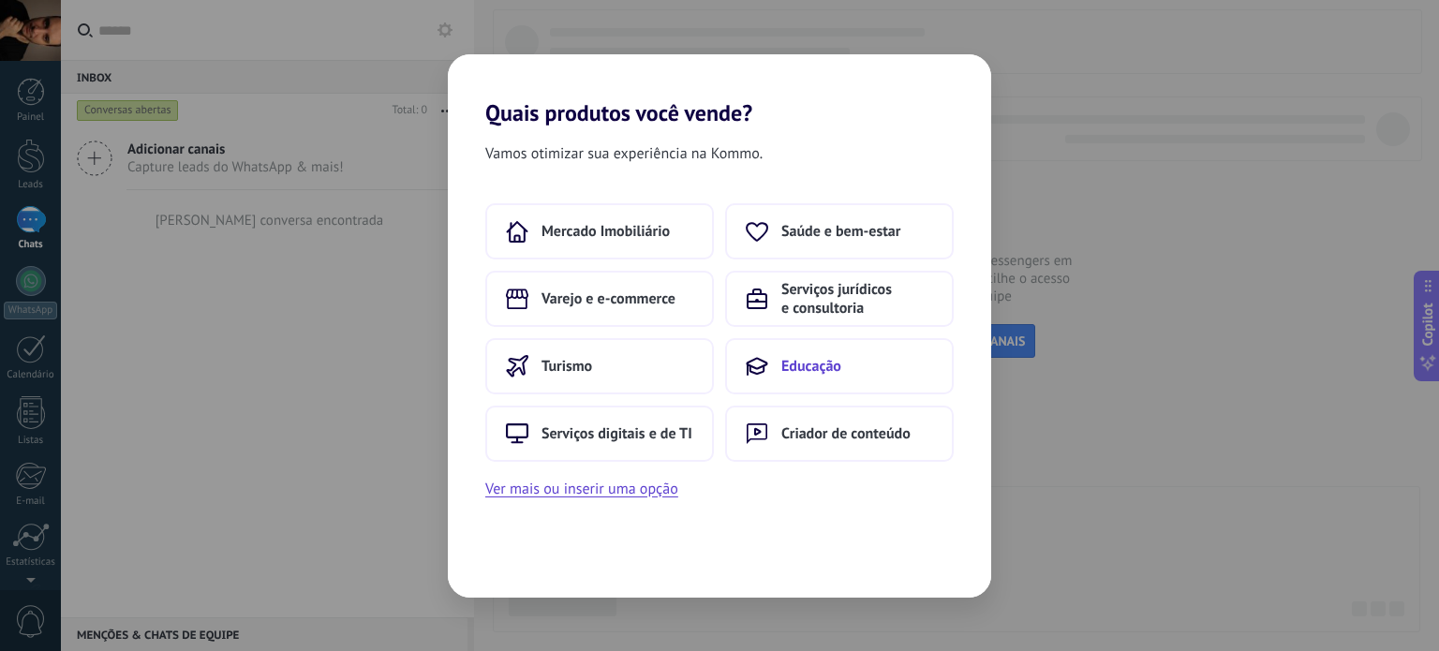 The image size is (1439, 651). Describe the element at coordinates (811, 366) in the screenshot. I see `span: Educação` at that location.